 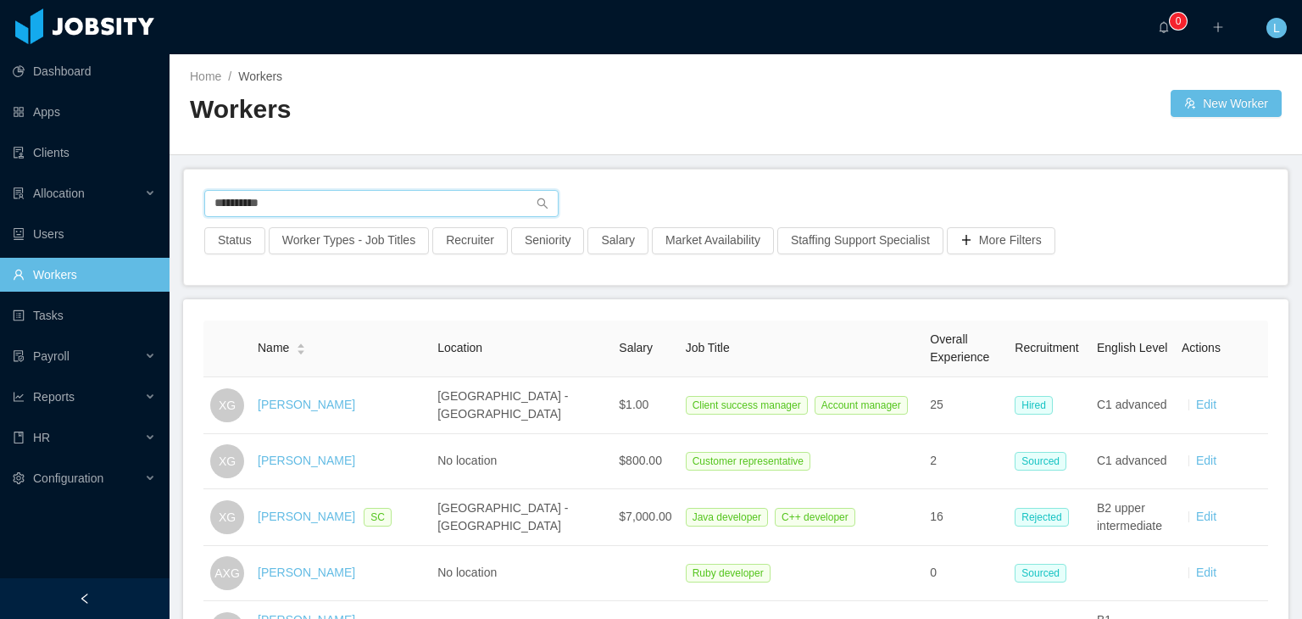 What do you see at coordinates (19, 356) in the screenshot?
I see `i: icon: file-protect` at bounding box center [19, 356].